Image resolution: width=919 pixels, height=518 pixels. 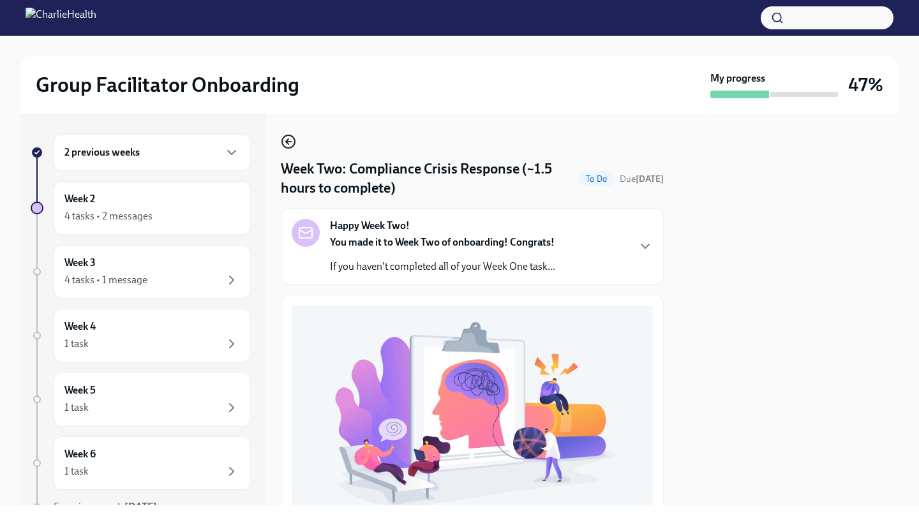 I want to click on div: 4 tasks • 2 messages, so click(x=109, y=216).